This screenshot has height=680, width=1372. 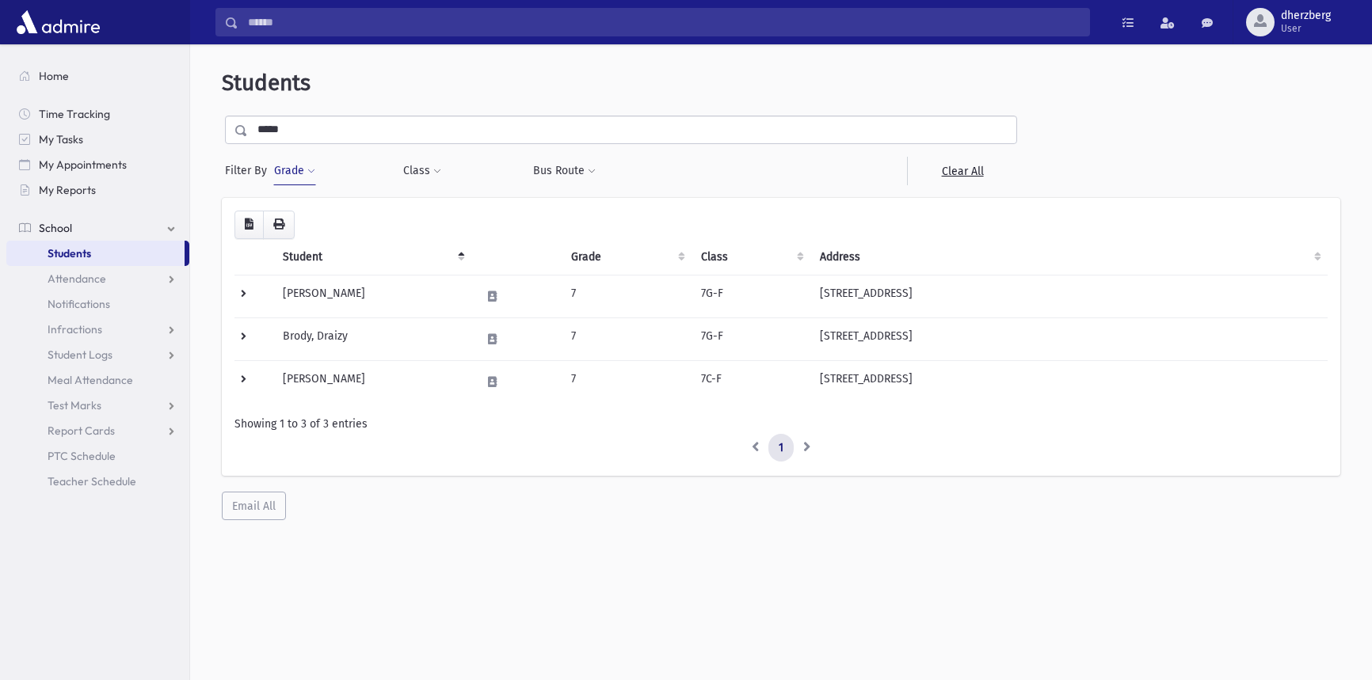 I want to click on span: Meal Attendance, so click(x=90, y=380).